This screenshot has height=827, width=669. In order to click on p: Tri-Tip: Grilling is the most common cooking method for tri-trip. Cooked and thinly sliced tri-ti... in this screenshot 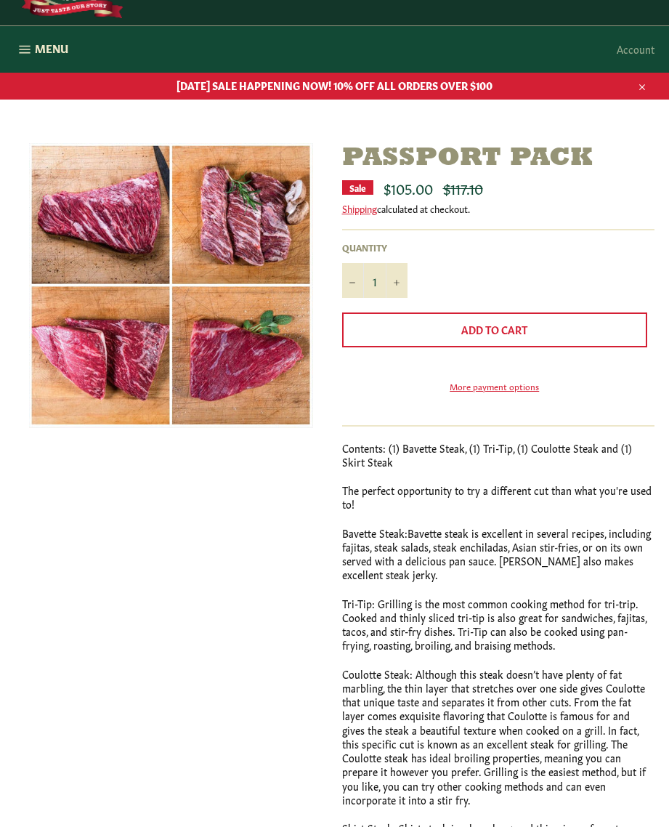, I will do `click(498, 624)`.